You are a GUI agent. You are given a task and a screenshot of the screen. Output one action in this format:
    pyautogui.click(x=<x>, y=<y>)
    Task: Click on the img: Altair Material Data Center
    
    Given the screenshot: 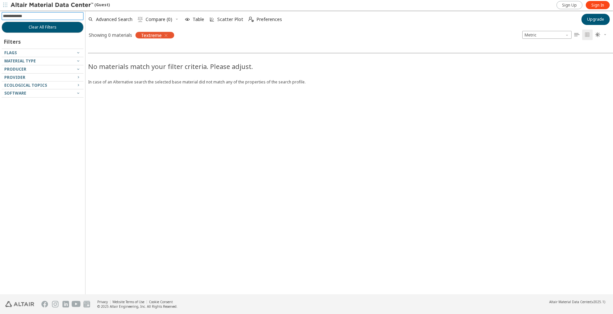 What is the action you would take?
    pyautogui.click(x=52, y=5)
    